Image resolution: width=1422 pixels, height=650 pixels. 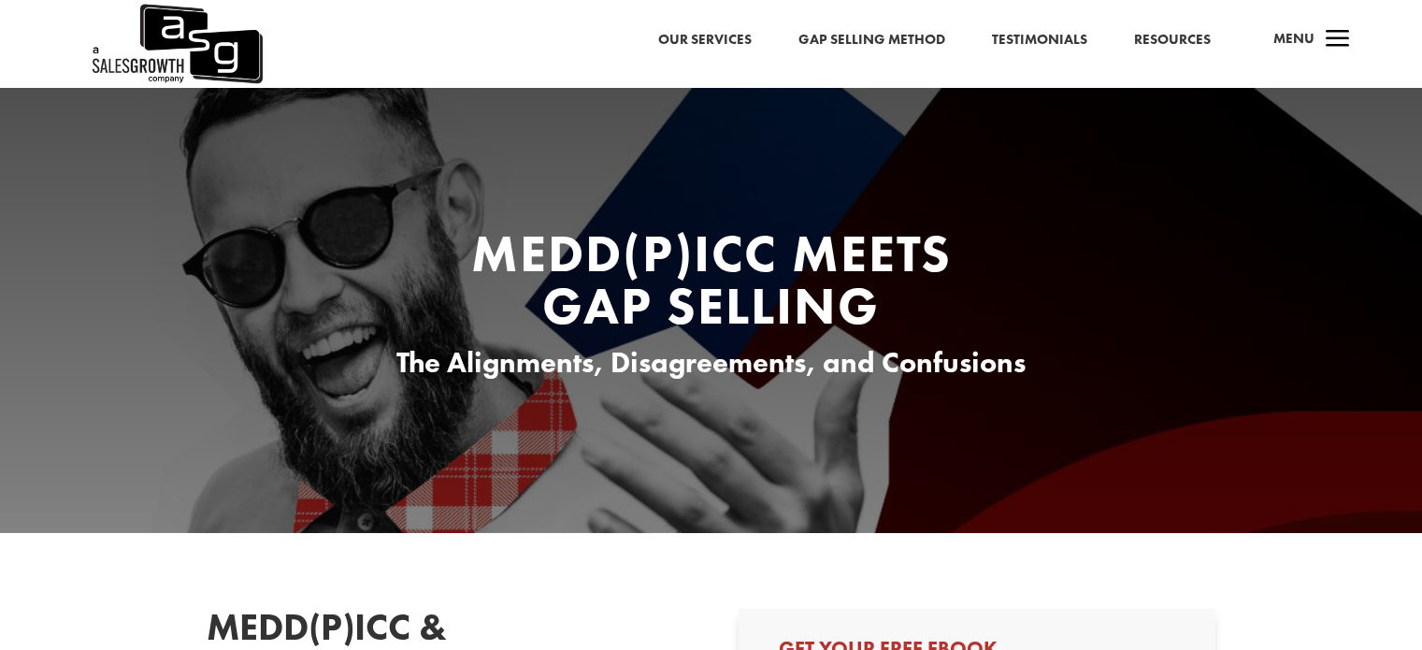 What do you see at coordinates (1294, 38) in the screenshot?
I see `span: Menu` at bounding box center [1294, 38].